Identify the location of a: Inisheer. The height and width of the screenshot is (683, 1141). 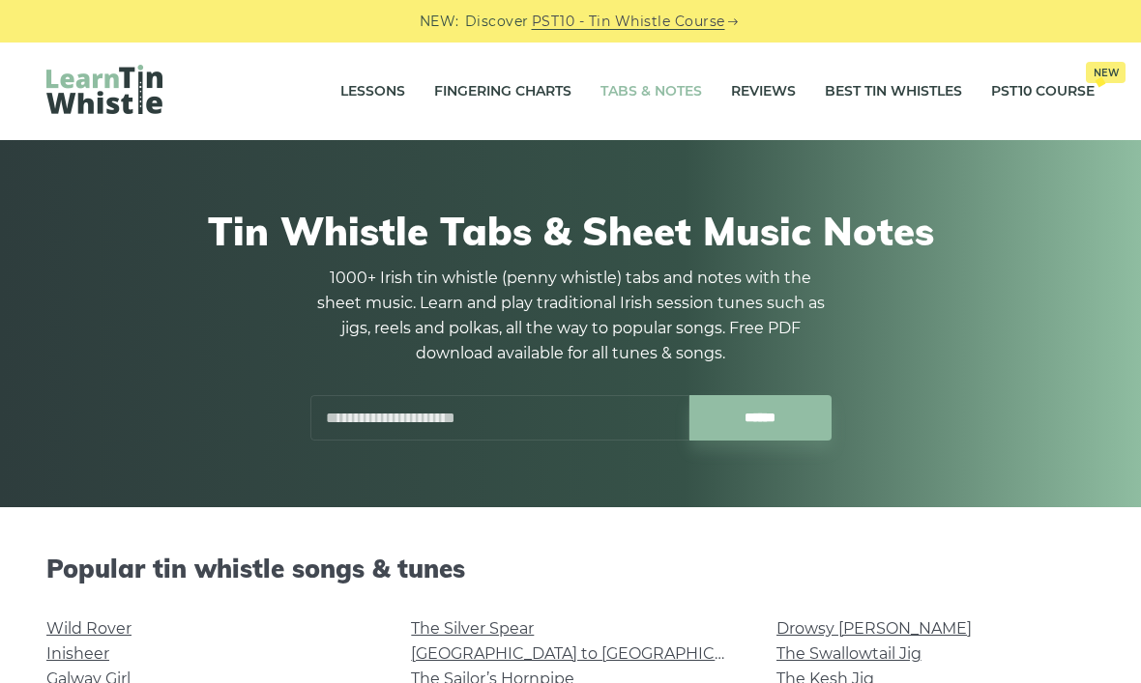
(77, 653).